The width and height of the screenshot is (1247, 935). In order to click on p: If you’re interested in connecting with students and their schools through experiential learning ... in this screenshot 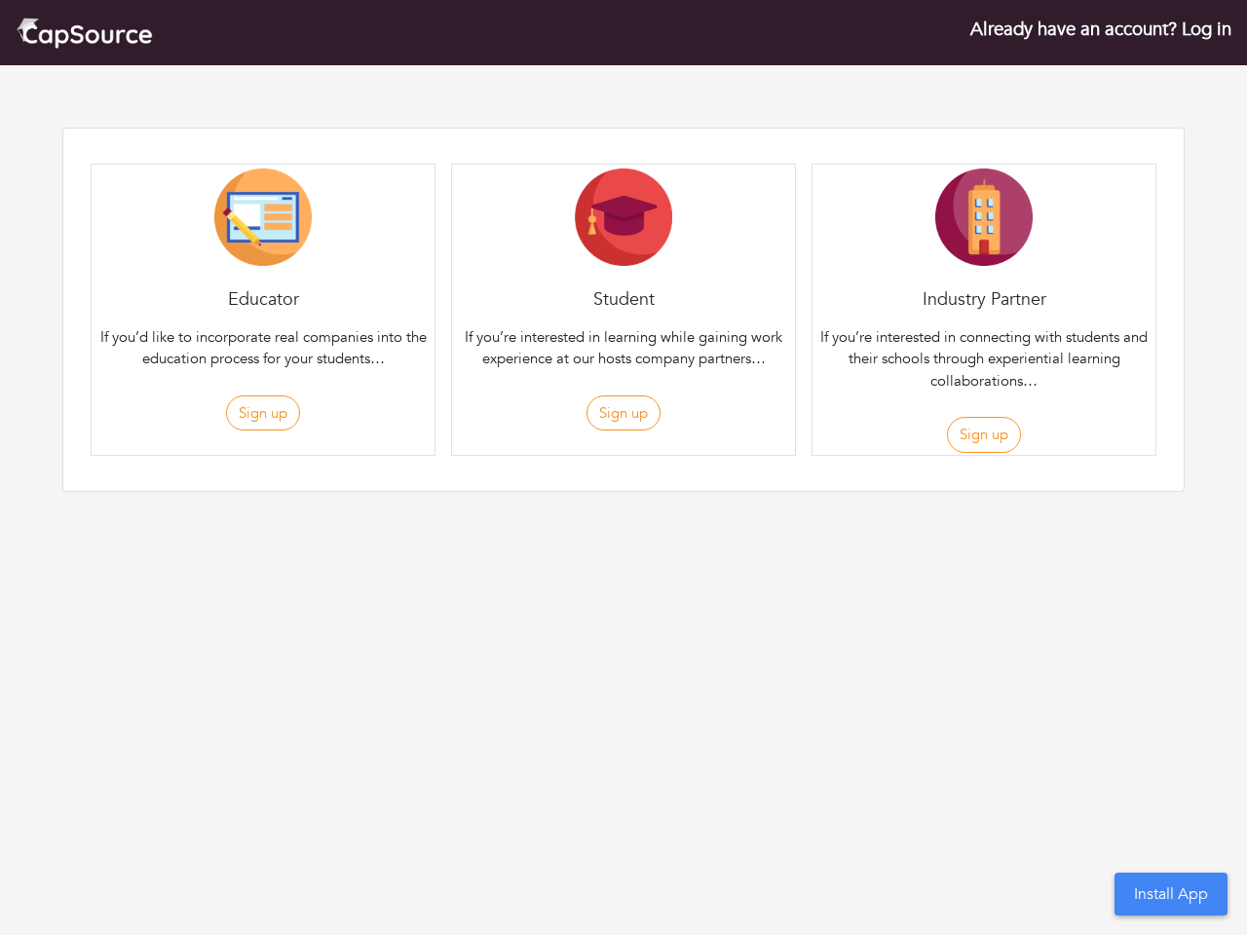, I will do `click(984, 359)`.